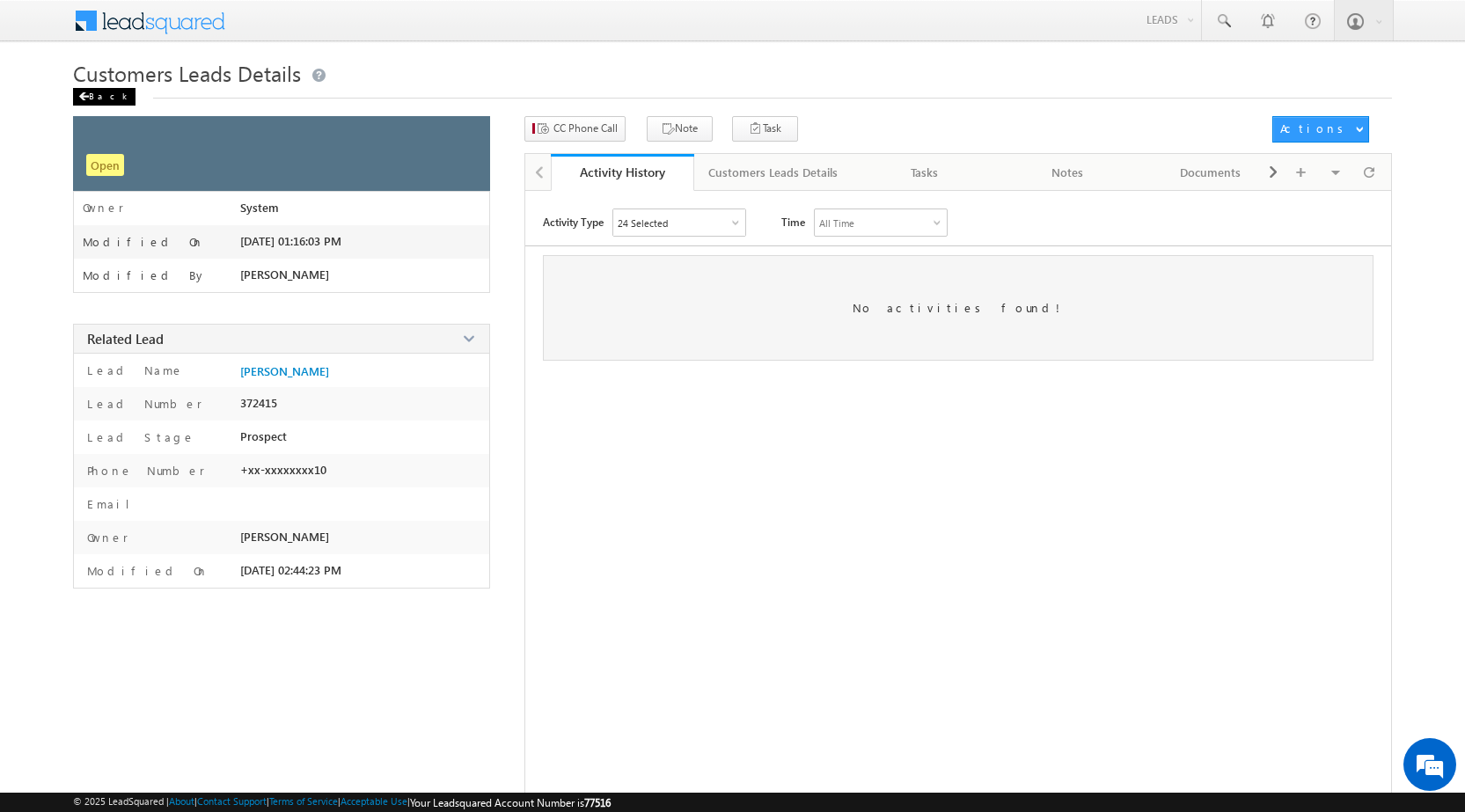 This screenshot has width=1465, height=812. Describe the element at coordinates (585, 128) in the screenshot. I see `span: CC Phone Call` at that location.